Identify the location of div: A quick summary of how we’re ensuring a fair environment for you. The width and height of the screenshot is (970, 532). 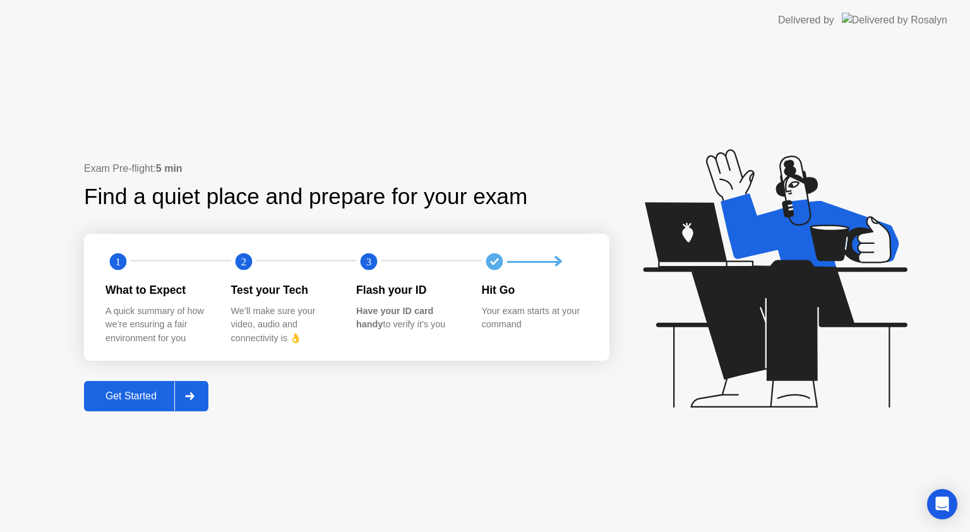
(158, 325).